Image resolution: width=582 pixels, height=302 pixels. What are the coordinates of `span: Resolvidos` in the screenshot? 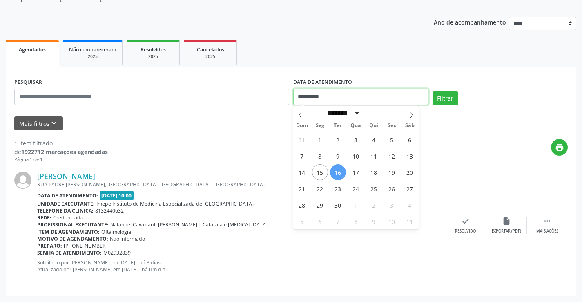 It's located at (153, 49).